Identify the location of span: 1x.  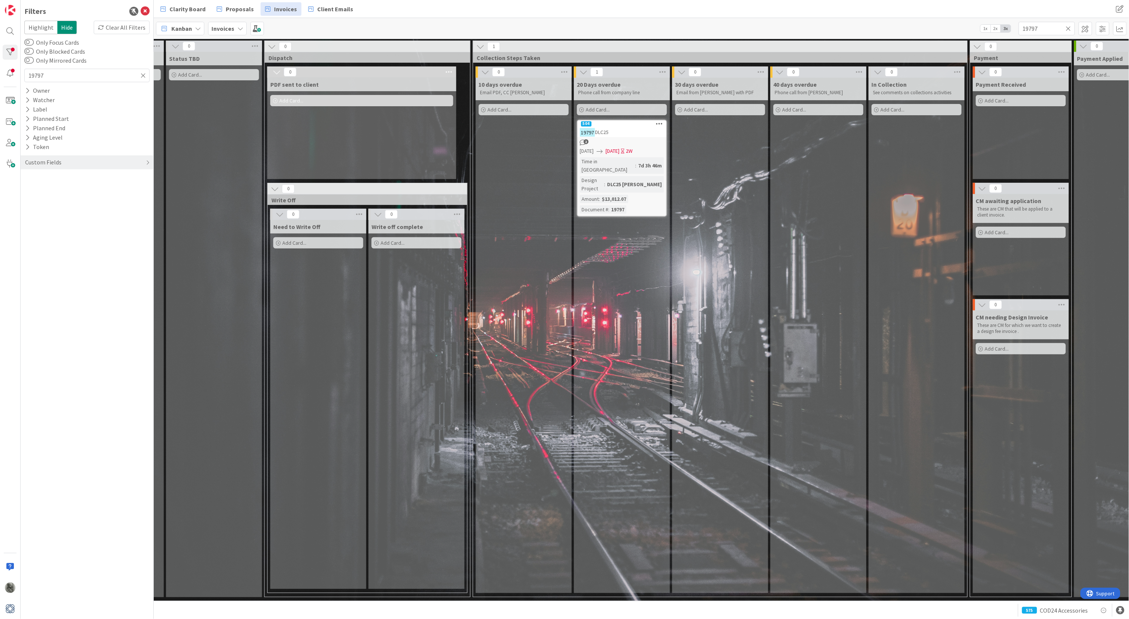
(986, 29).